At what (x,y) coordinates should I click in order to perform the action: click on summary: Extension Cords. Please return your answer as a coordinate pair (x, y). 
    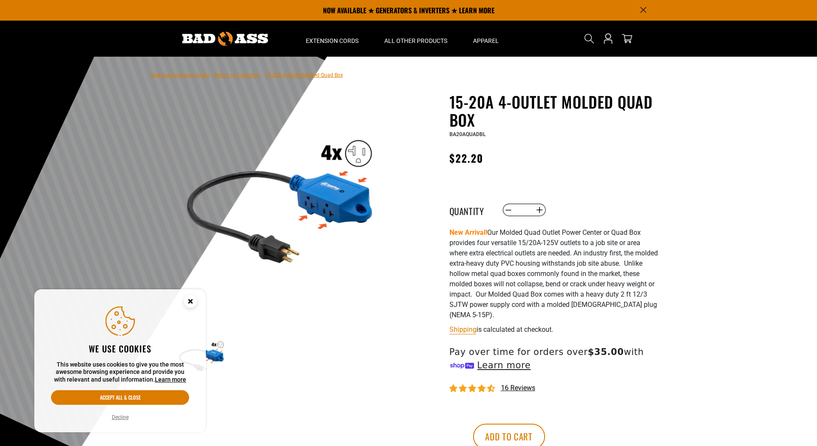
    Looking at the image, I should click on (332, 39).